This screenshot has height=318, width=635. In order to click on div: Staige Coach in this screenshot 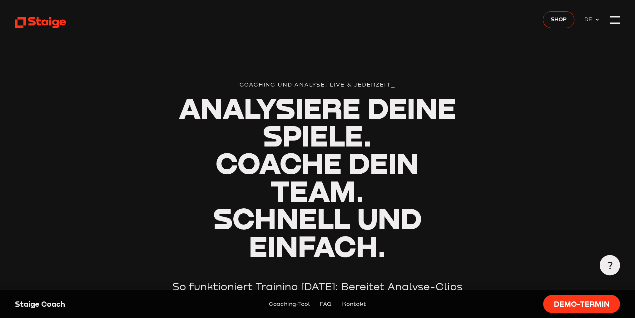, I will do `click(88, 304)`.